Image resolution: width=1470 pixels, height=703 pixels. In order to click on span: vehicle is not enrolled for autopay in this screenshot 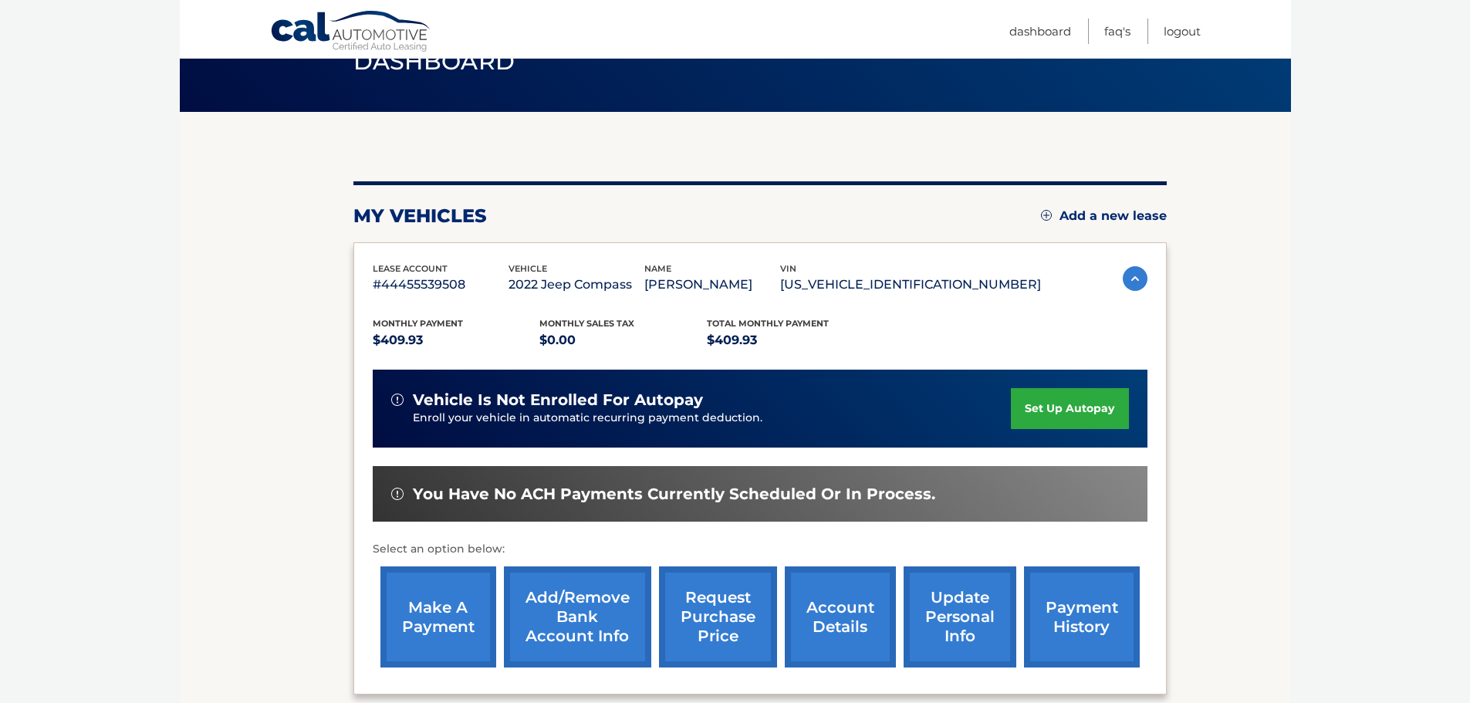, I will do `click(558, 400)`.